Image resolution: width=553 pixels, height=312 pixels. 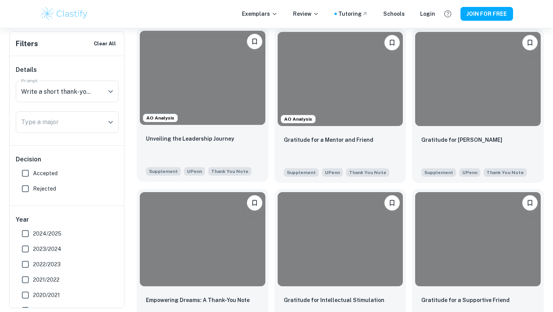 I want to click on a: Schools, so click(x=394, y=14).